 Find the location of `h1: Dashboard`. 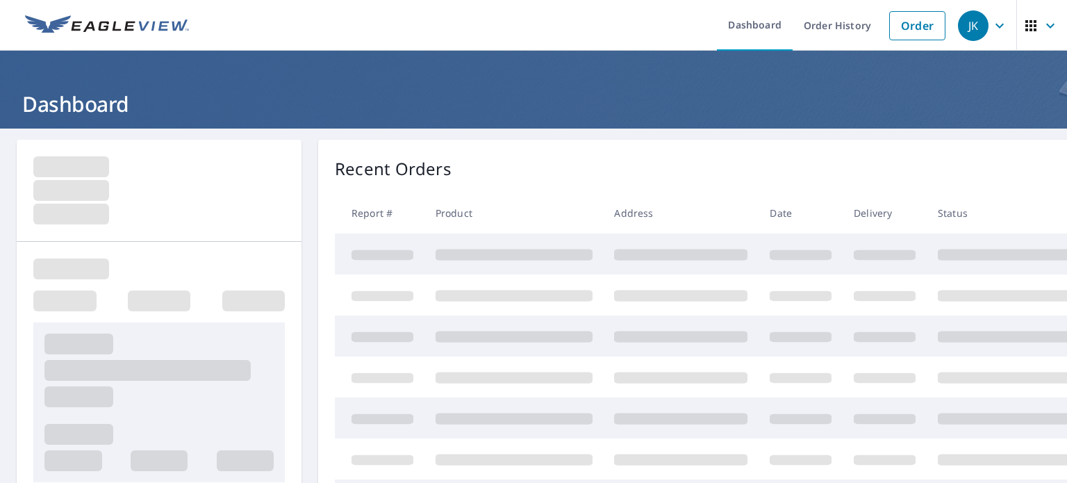

h1: Dashboard is located at coordinates (533, 103).